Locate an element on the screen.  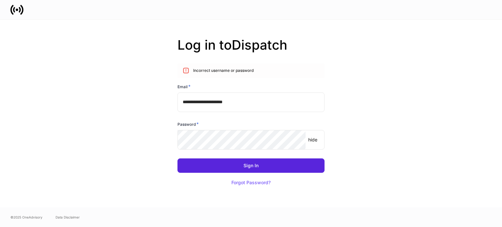
button: Forgot Password? is located at coordinates (251, 183).